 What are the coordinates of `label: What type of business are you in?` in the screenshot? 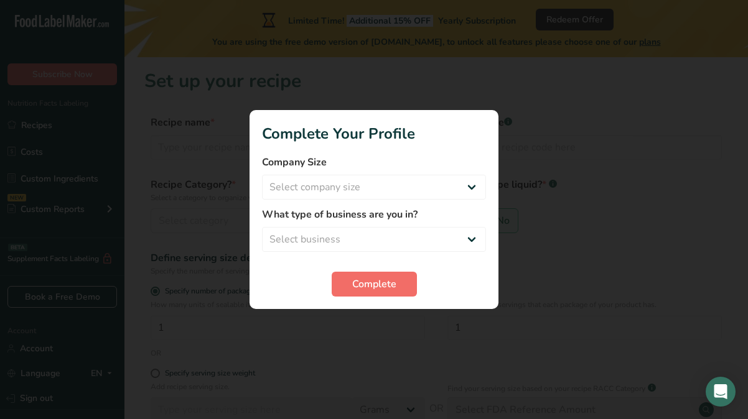 It's located at (374, 215).